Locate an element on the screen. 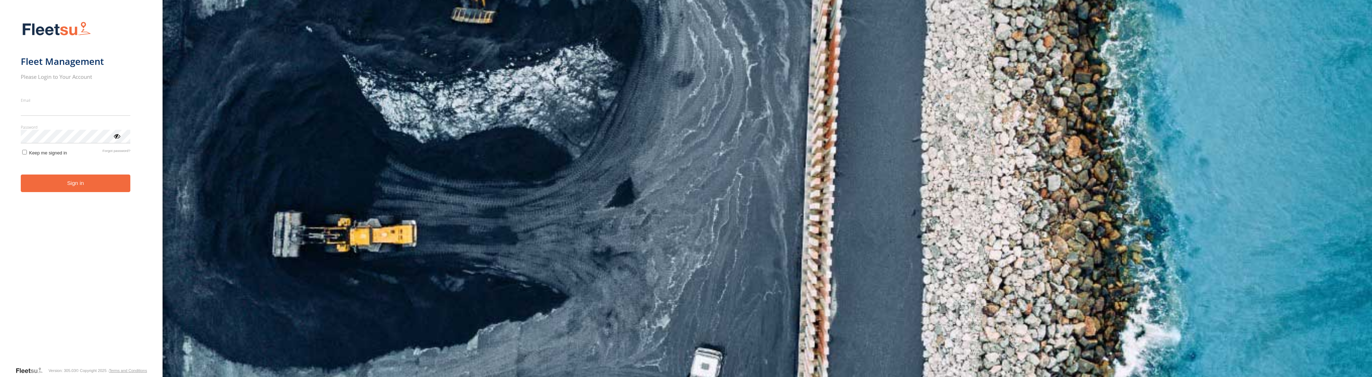 The height and width of the screenshot is (377, 1372). span: Keep me signed in is located at coordinates (48, 153).